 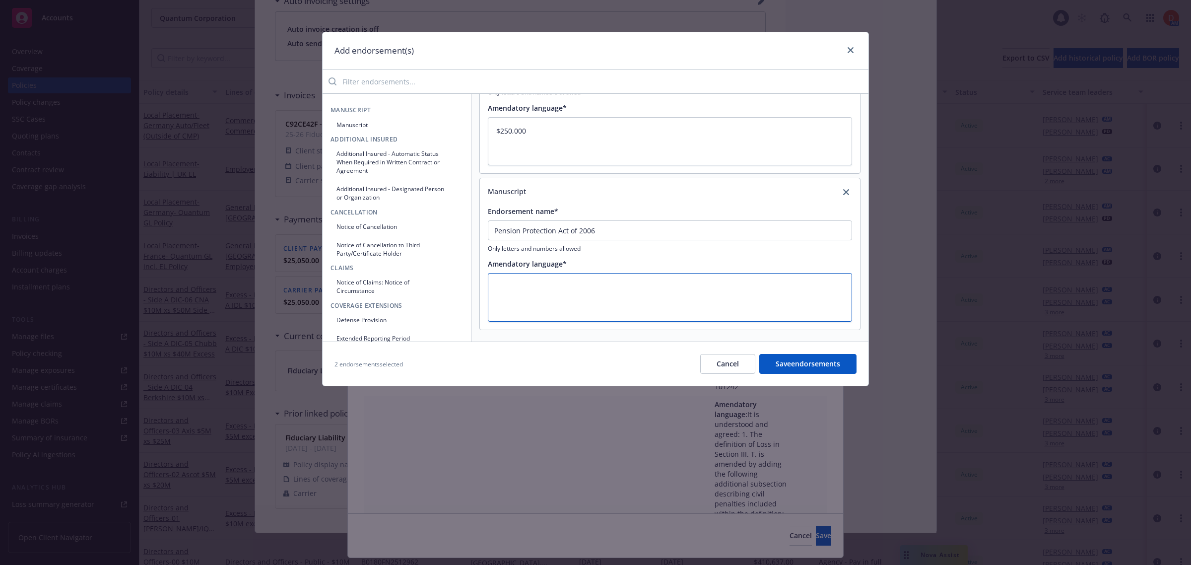 I want to click on button: Notice of Cancellation, so click(x=397, y=226).